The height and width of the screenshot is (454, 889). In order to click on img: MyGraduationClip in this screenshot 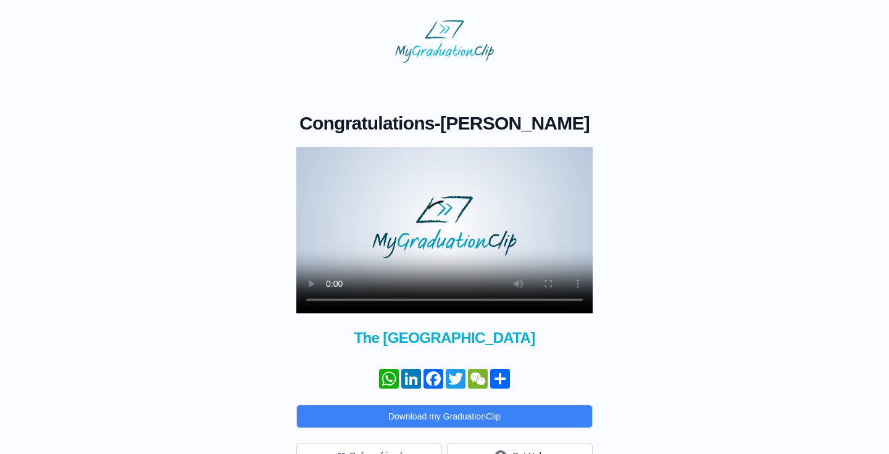, I will do `click(445, 41)`.